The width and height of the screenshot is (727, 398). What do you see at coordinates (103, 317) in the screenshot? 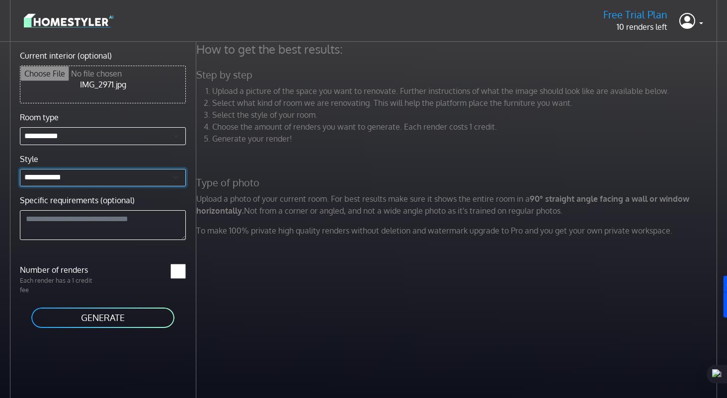
I see `button: GENERATE` at bounding box center [103, 317].